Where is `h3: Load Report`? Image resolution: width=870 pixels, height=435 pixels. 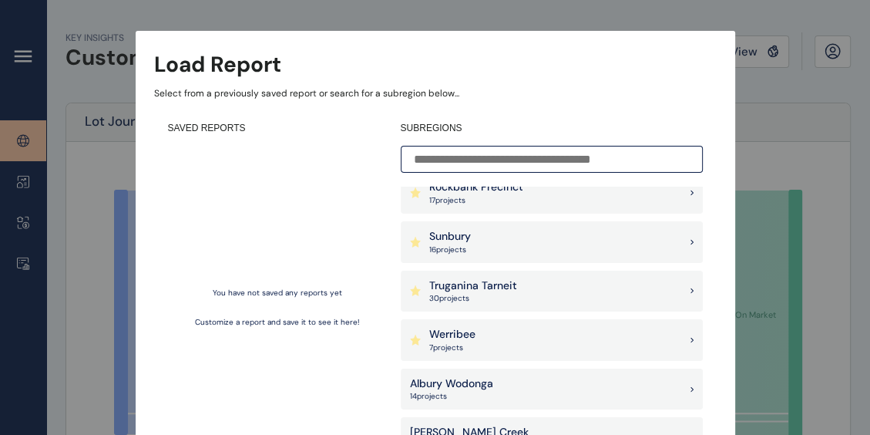
h3: Load Report is located at coordinates (217, 64).